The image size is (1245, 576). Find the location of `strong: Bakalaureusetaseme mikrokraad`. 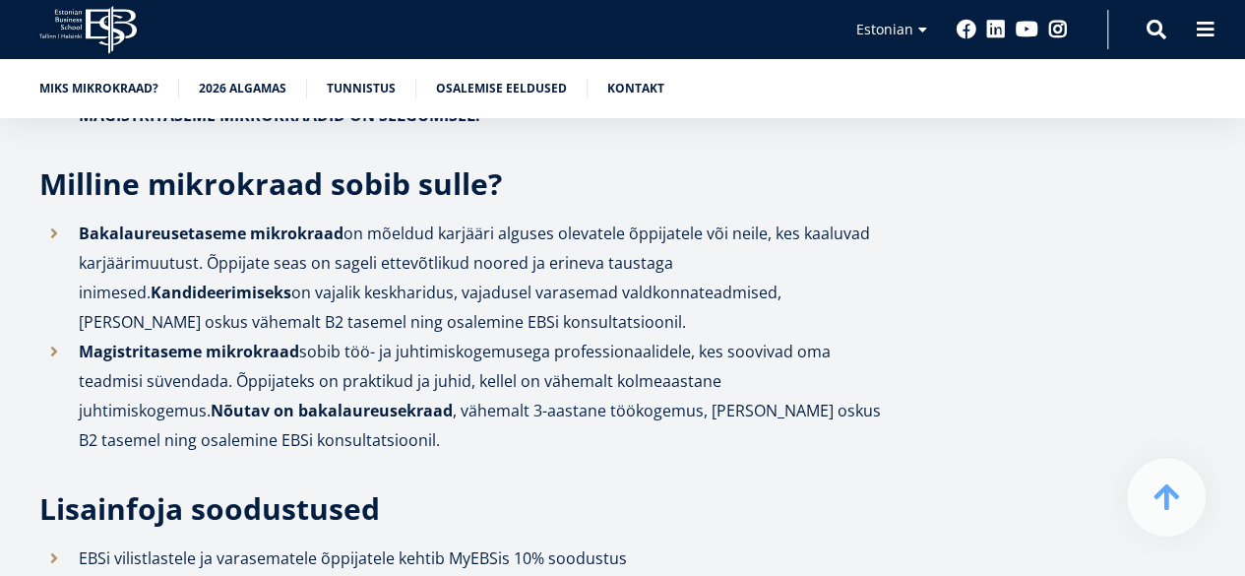

strong: Bakalaureusetaseme mikrokraad is located at coordinates (211, 233).